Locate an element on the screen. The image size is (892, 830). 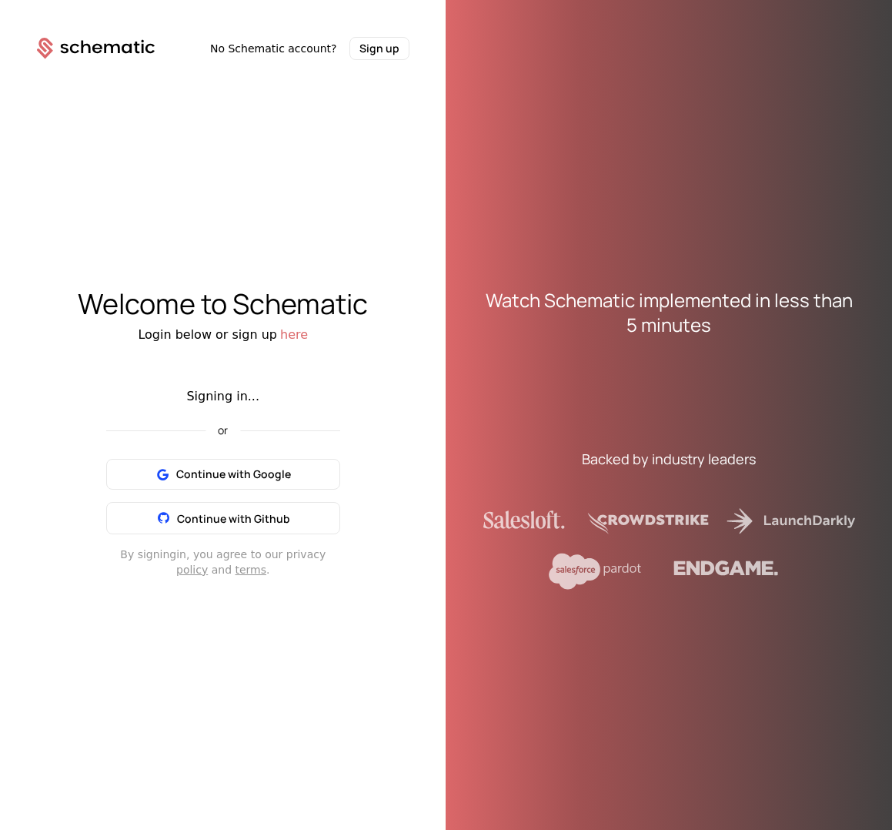
span: No Schematic account? is located at coordinates (273, 48).